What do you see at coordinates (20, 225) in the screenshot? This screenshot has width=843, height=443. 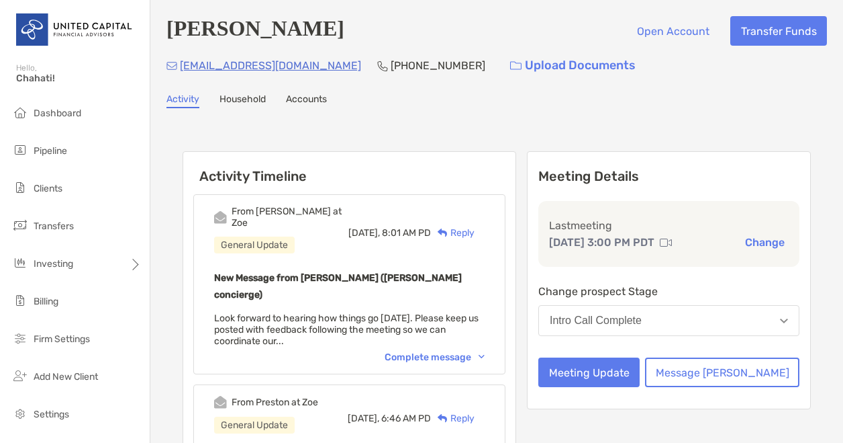 I see `img: transfers icon` at bounding box center [20, 225].